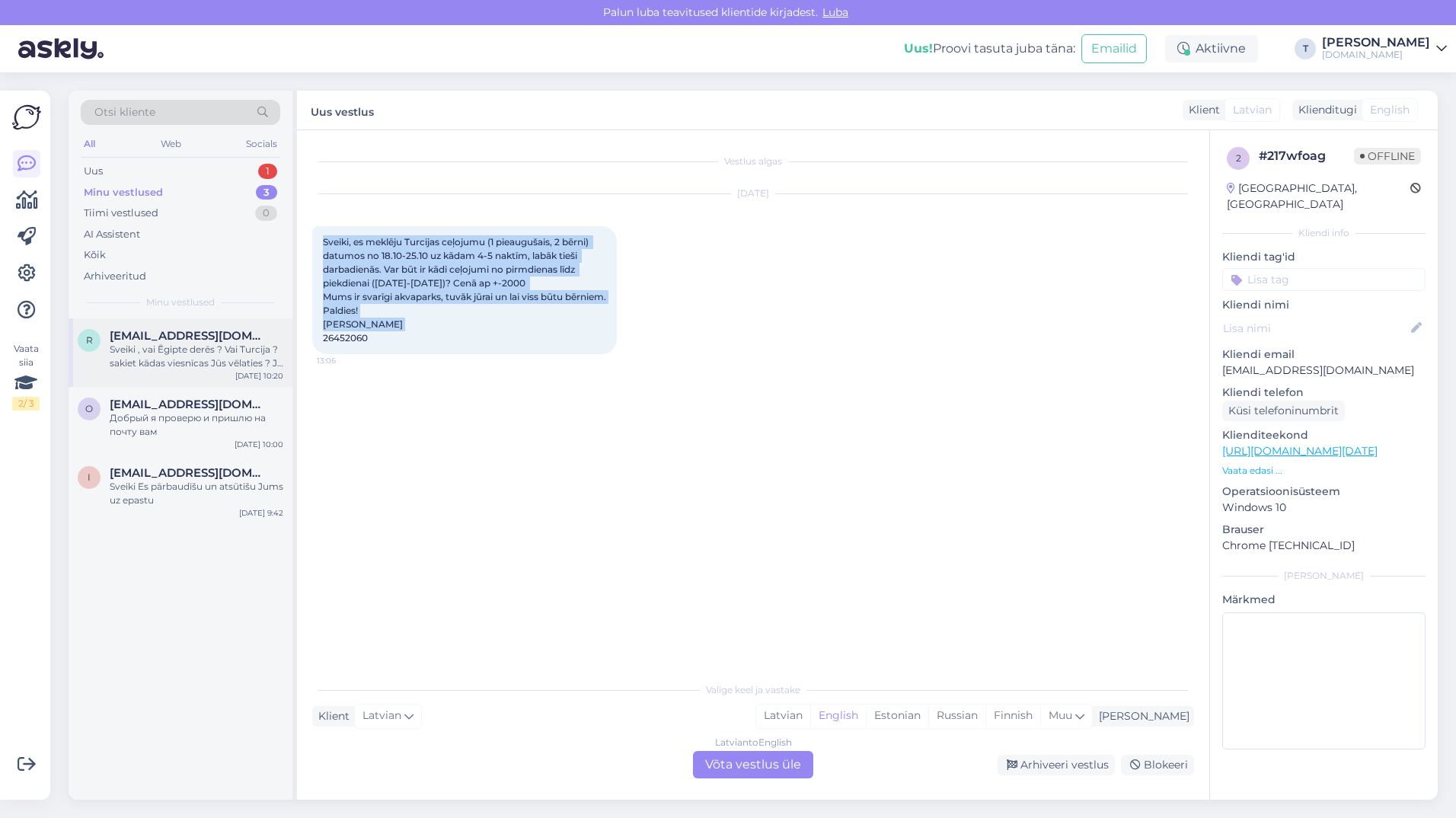 This screenshot has height=818, width=1456. I want to click on div: Vestlus algas, so click(753, 162).